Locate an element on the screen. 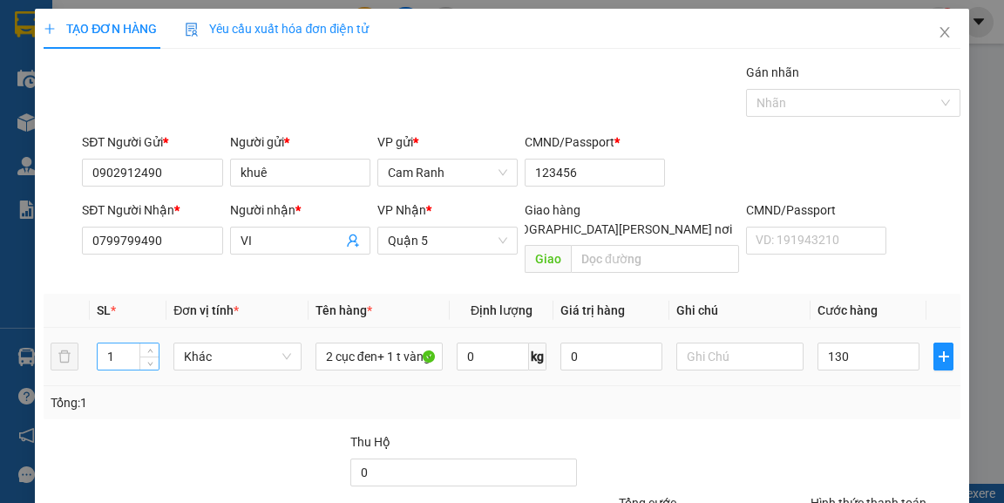  div: SĐT Người Nhận is located at coordinates (152, 210).